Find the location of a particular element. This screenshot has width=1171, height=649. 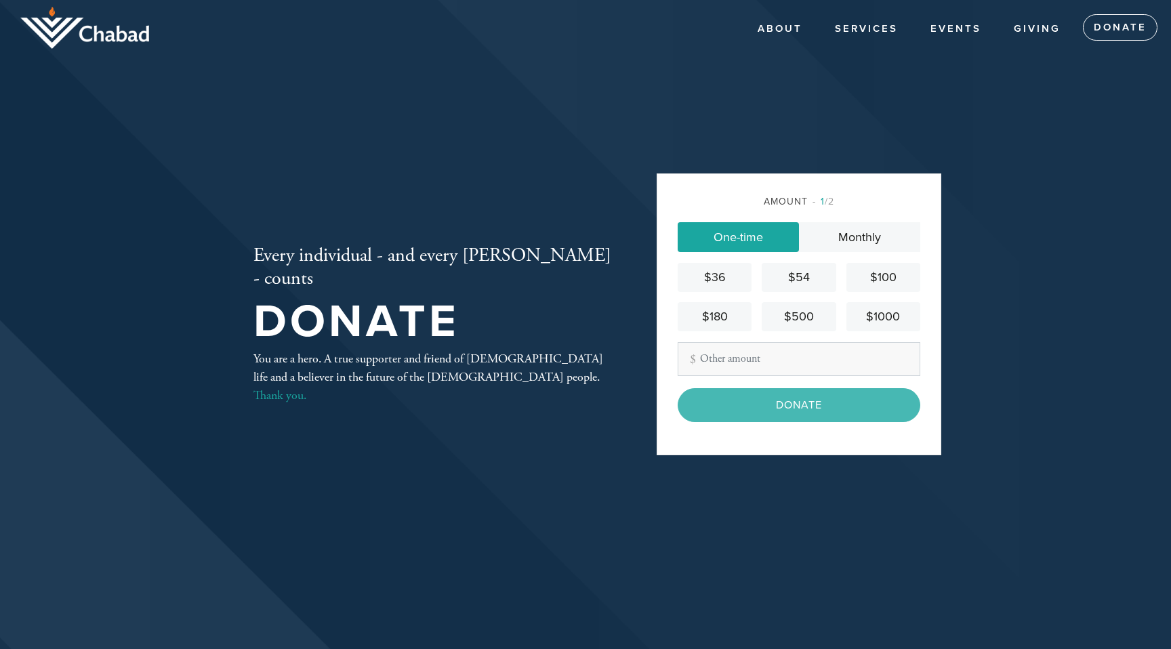

a: Monthly is located at coordinates (859, 237).